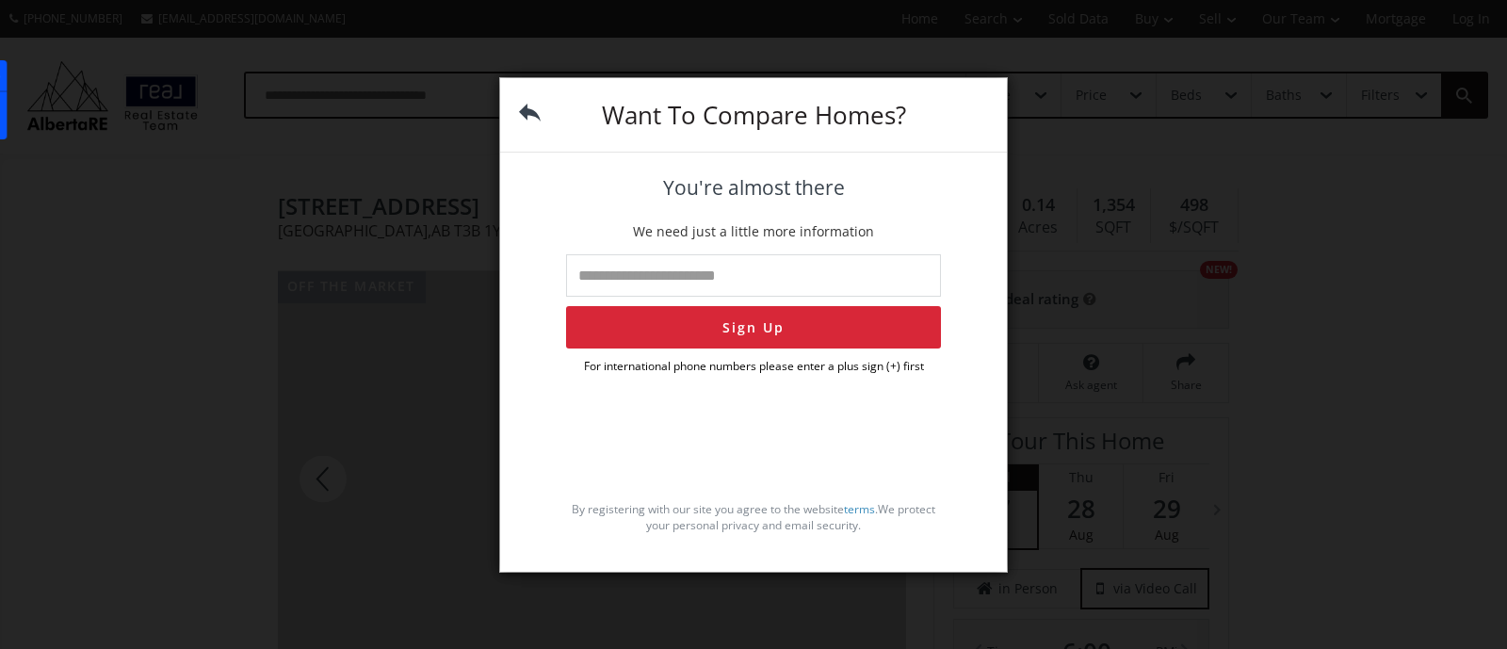 The width and height of the screenshot is (1507, 649). I want to click on button: Sign Up, so click(754, 327).